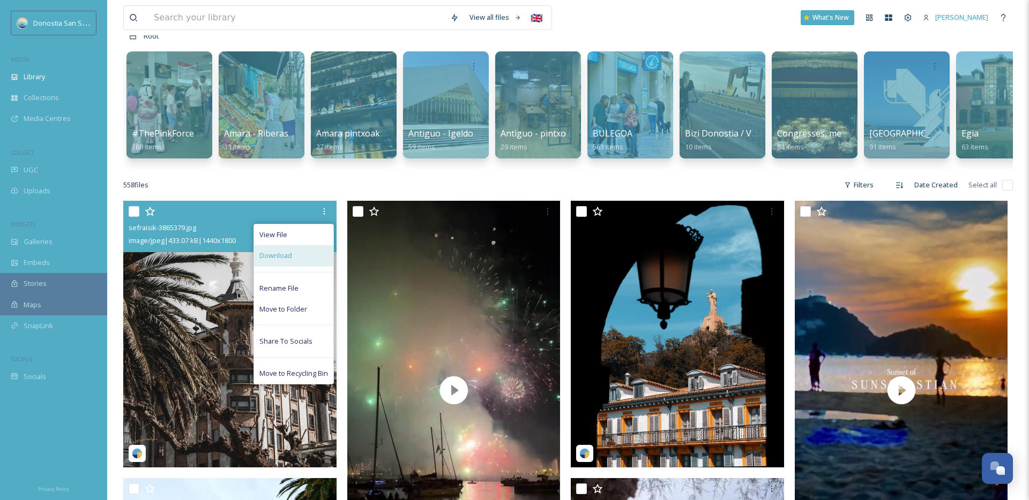  What do you see at coordinates (54, 489) in the screenshot?
I see `a: Privacy Policy` at bounding box center [54, 489].